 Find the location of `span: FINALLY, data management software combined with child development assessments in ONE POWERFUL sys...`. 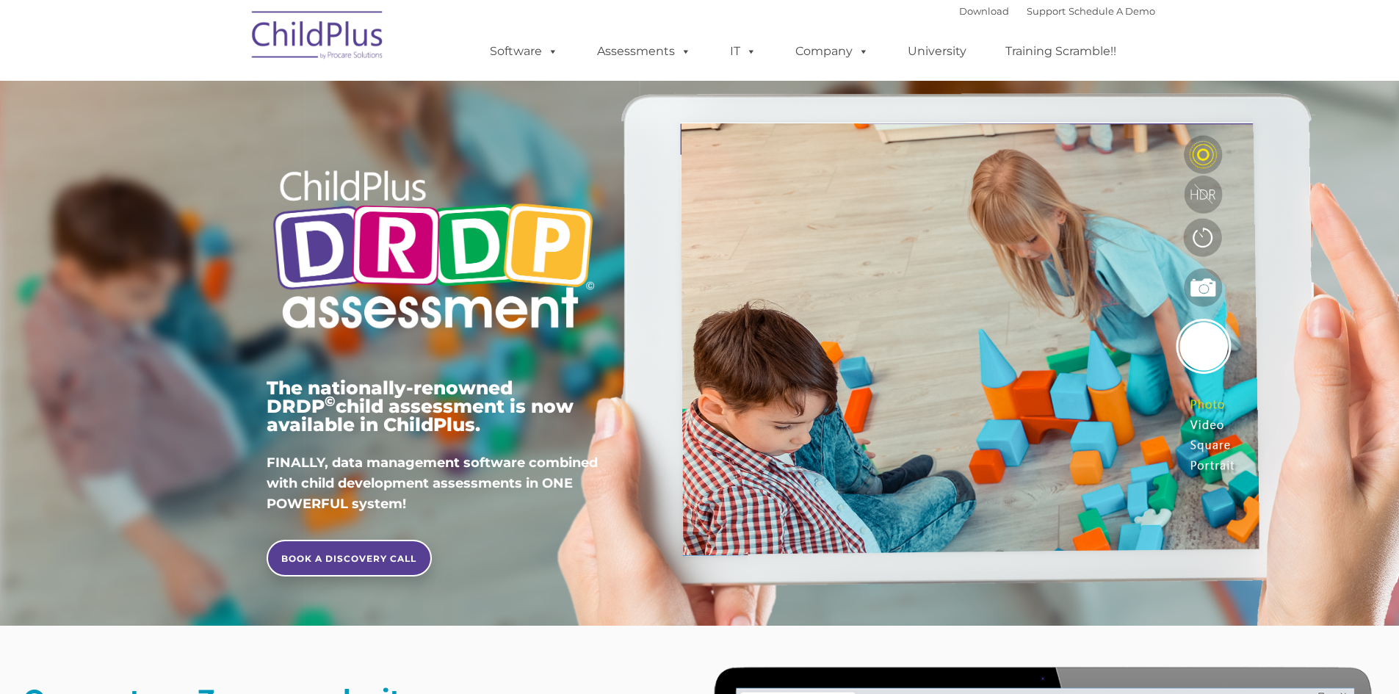

span: FINALLY, data management software combined with child development assessments in ONE POWERFUL sys... is located at coordinates (432, 483).